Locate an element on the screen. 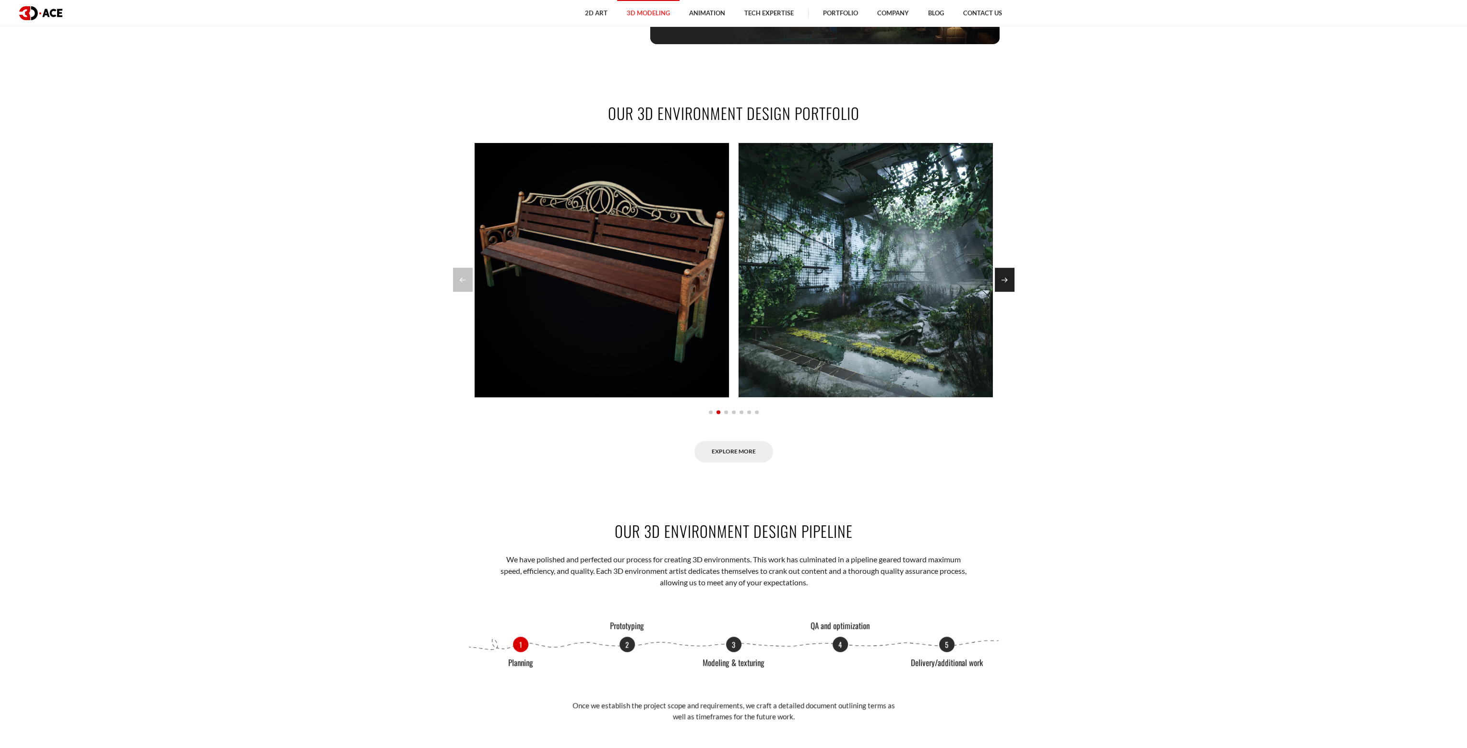 The width and height of the screenshot is (1467, 748). span: Go to slide 6 is located at coordinates (749, 412).